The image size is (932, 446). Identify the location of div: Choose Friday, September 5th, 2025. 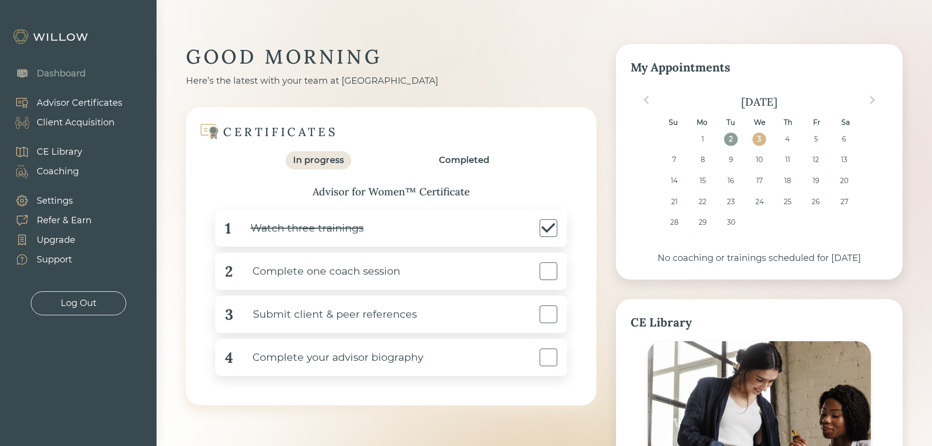
(815, 139).